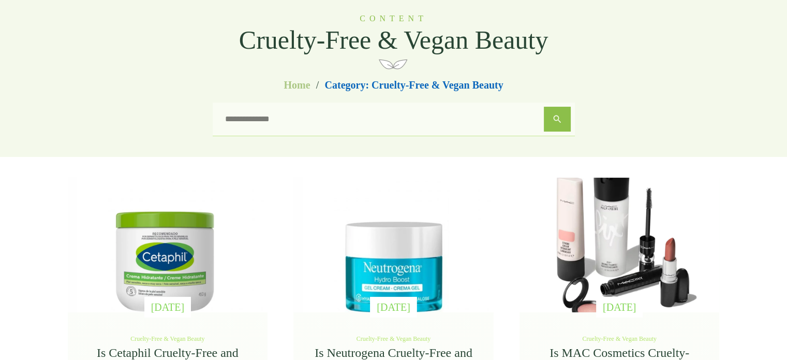 The width and height of the screenshot is (787, 360). Describe the element at coordinates (393, 64) in the screenshot. I see `img: small deco` at that location.